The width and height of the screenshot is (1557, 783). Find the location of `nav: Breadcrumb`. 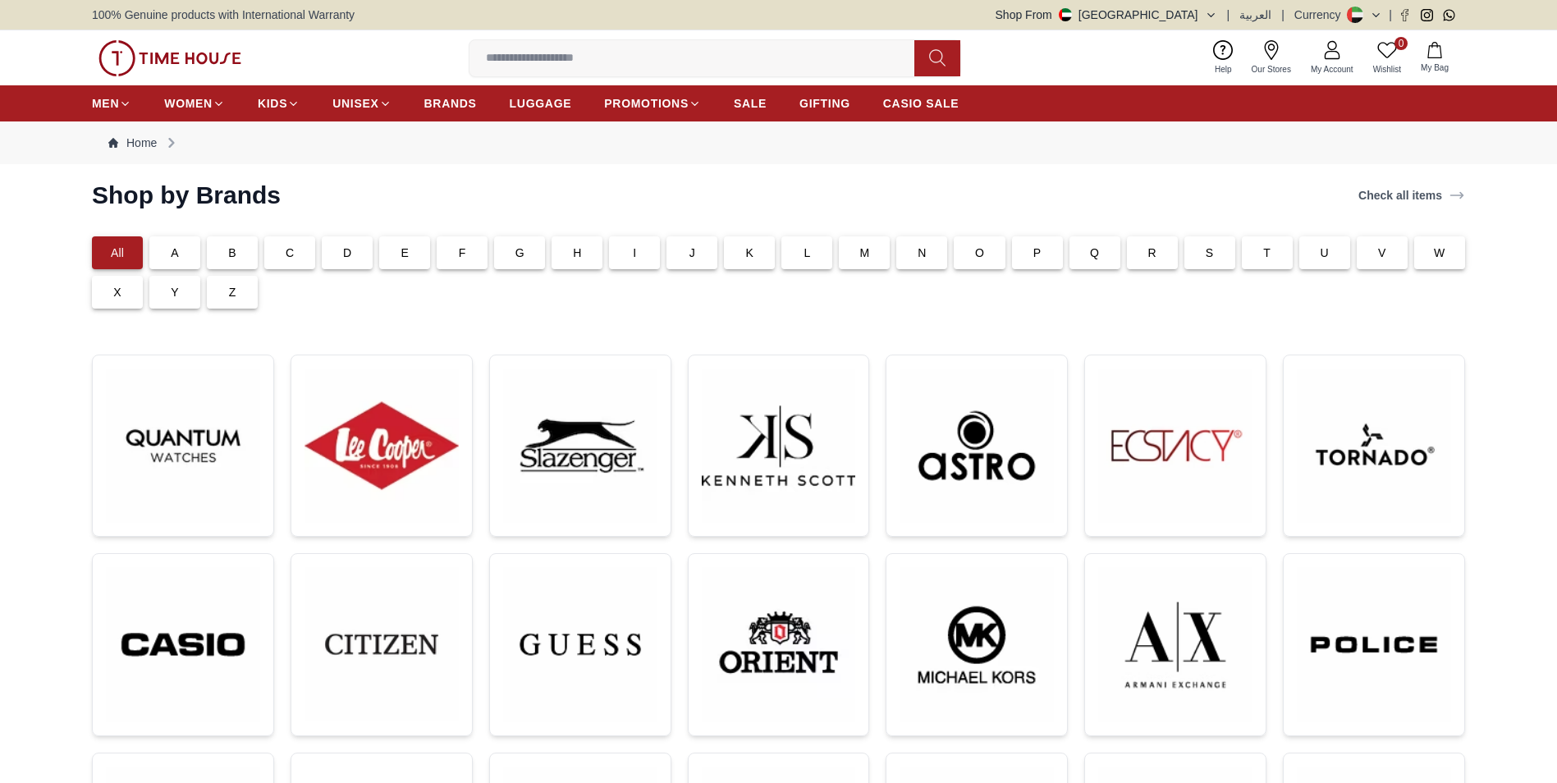

nav: Breadcrumb is located at coordinates (778, 143).